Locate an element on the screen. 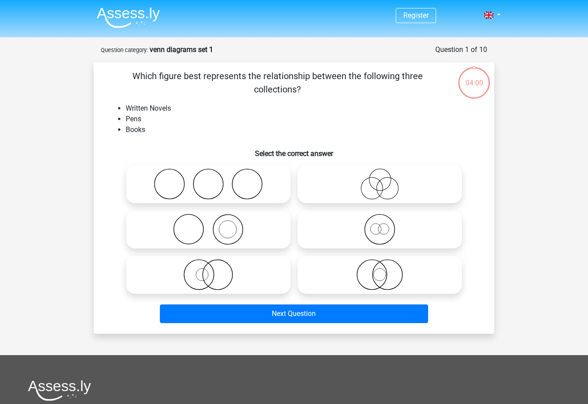 The image size is (588, 404). div: Question 1 of 10 is located at coordinates (461, 50).